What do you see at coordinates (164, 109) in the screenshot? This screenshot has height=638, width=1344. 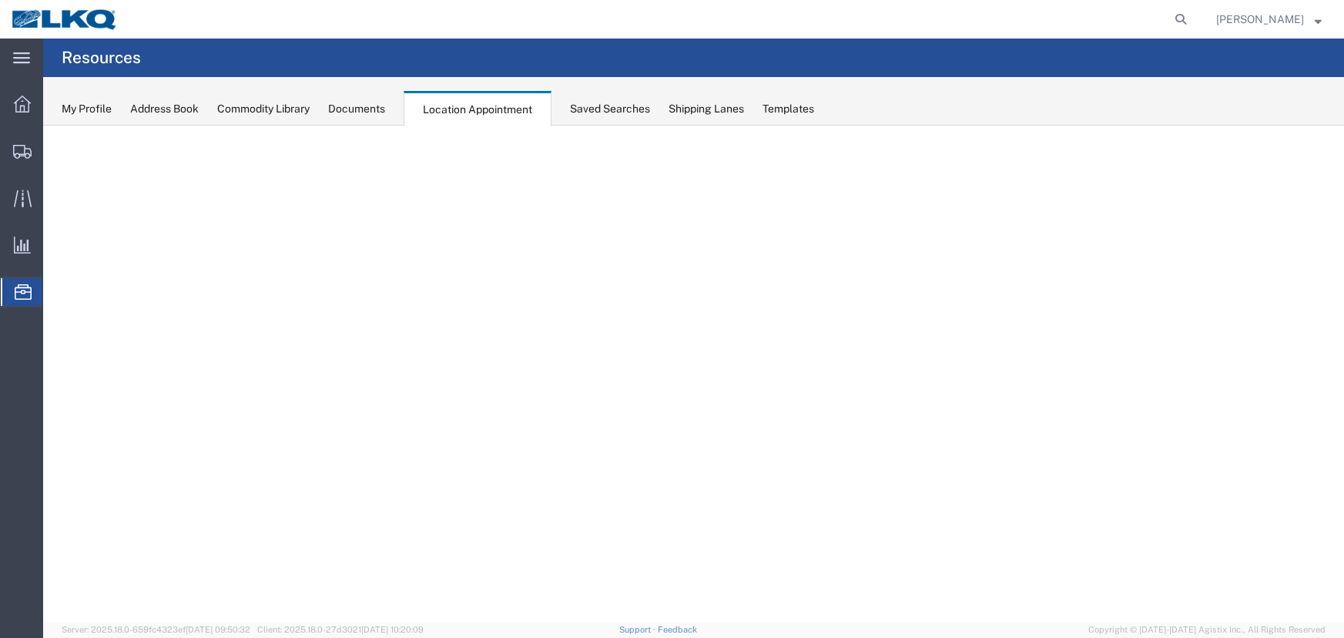 I see `div: Address Book` at bounding box center [164, 109].